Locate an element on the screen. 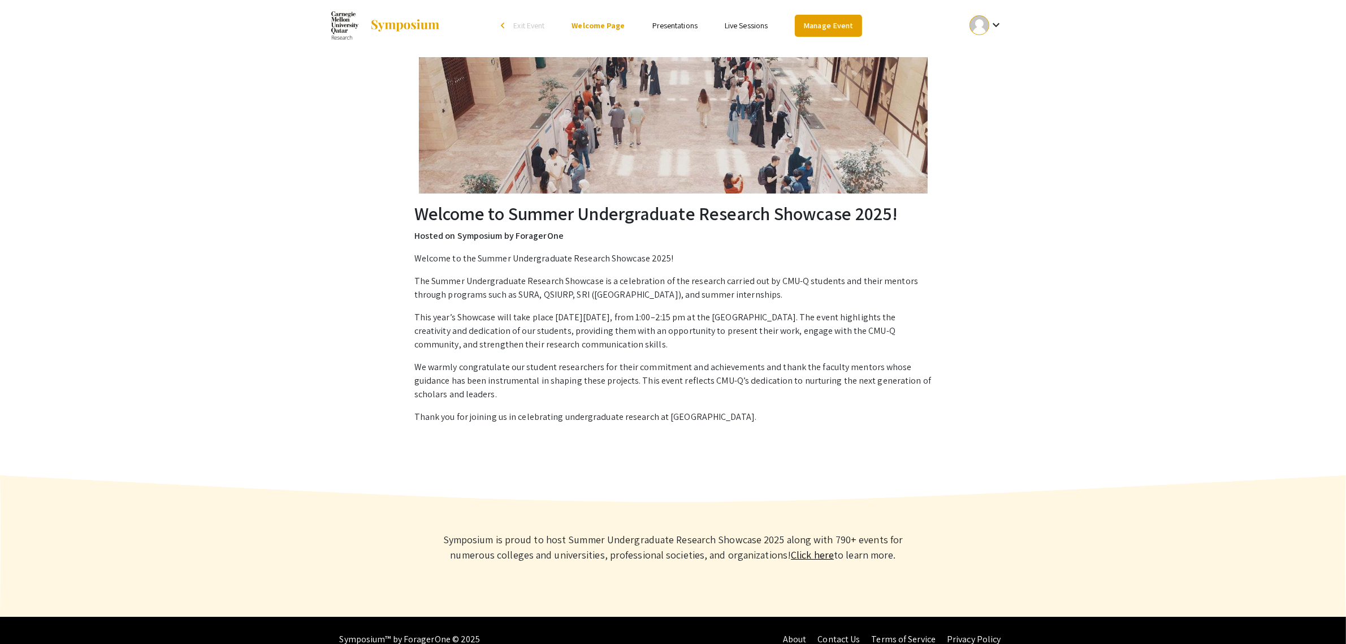  a: Manage Event is located at coordinates (828, 25).